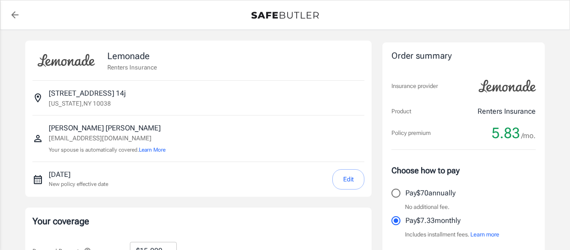  I want to click on span: 5.83, so click(506, 133).